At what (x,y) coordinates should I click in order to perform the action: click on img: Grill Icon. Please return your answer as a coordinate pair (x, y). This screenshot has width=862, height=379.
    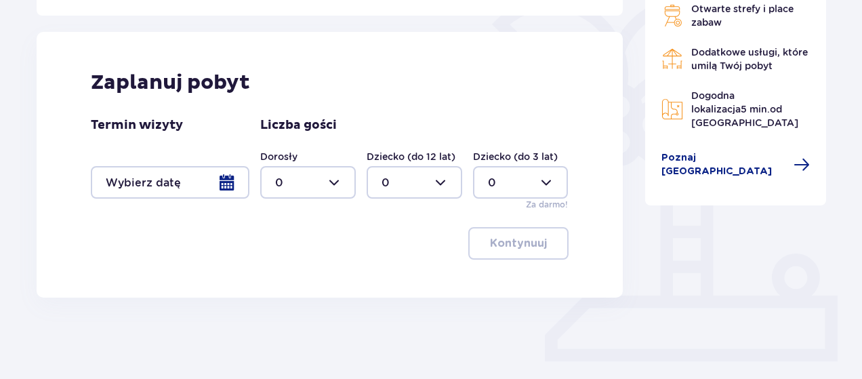
    Looking at the image, I should click on (672, 16).